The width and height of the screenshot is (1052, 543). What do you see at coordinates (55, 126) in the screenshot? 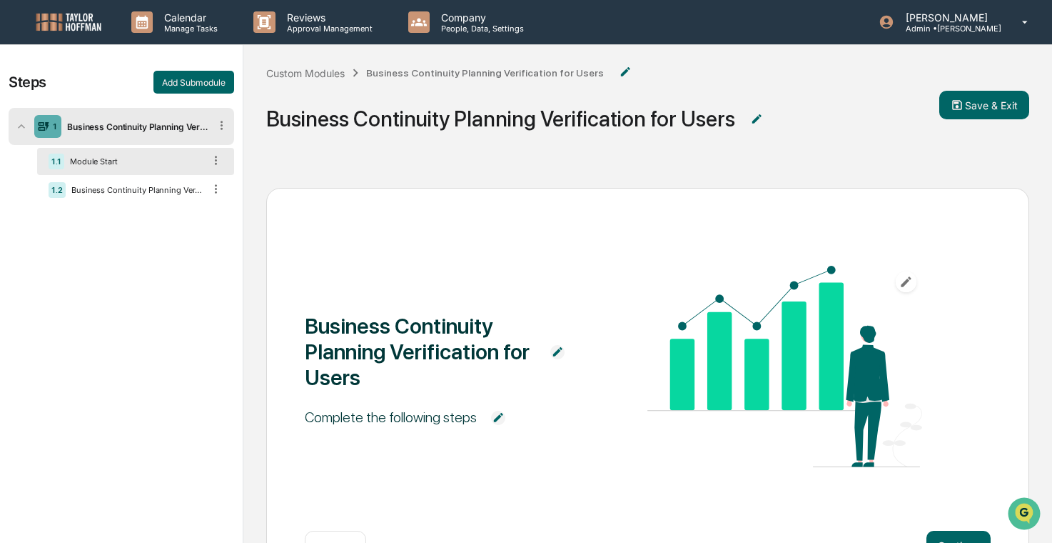
I see `div: 1` at bounding box center [55, 126].